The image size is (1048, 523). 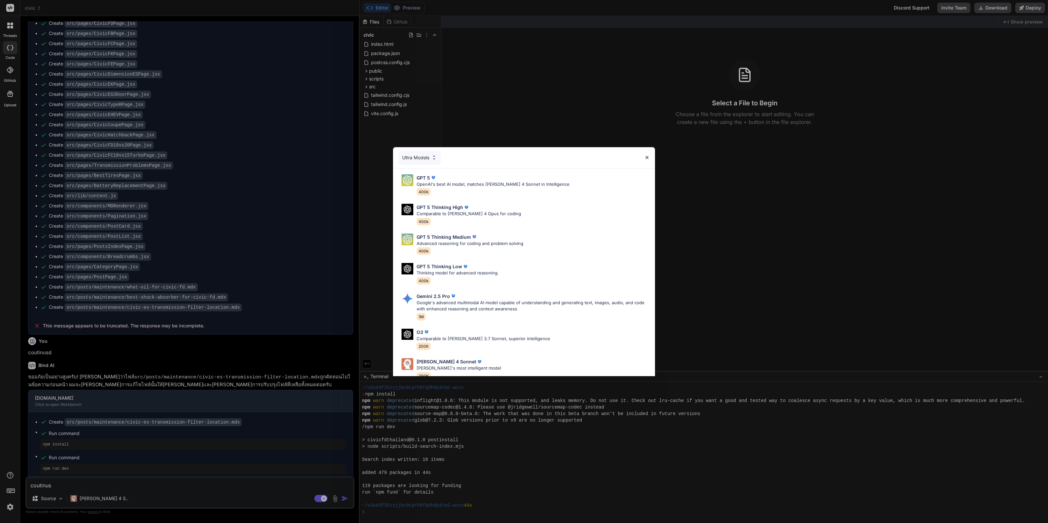 What do you see at coordinates (419, 158) in the screenshot?
I see `div: Ultra Models` at bounding box center [419, 158].